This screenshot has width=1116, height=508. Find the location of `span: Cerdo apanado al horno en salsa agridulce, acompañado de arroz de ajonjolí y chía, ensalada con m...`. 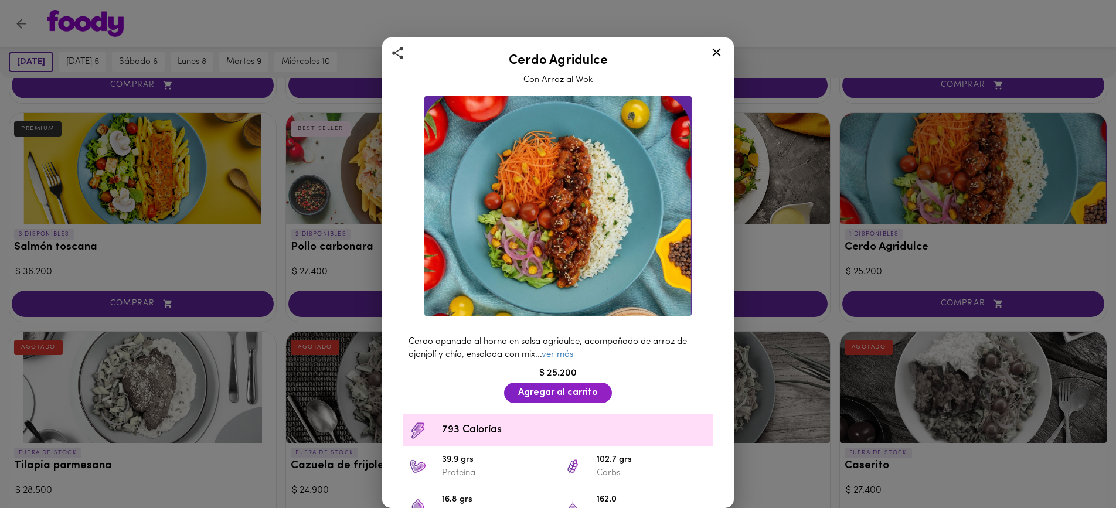

span: Cerdo apanado al horno en salsa agridulce, acompañado de arroz de ajonjolí y chía, ensalada con m... is located at coordinates (547, 348).